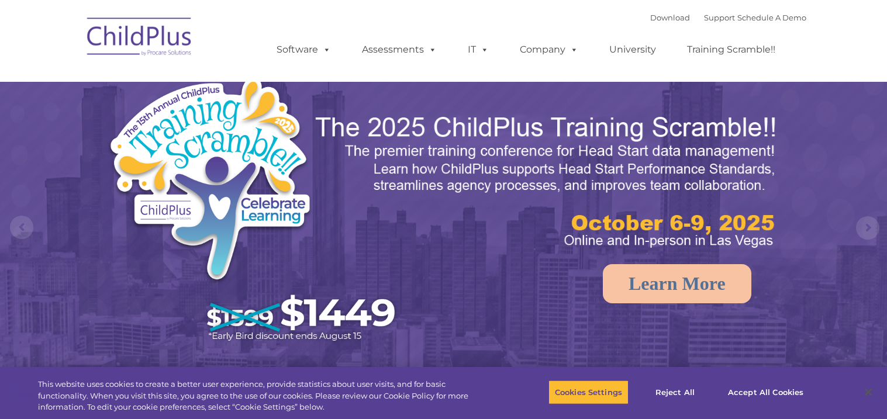  What do you see at coordinates (180, 81) in the screenshot?
I see `span: Last name` at bounding box center [180, 81].